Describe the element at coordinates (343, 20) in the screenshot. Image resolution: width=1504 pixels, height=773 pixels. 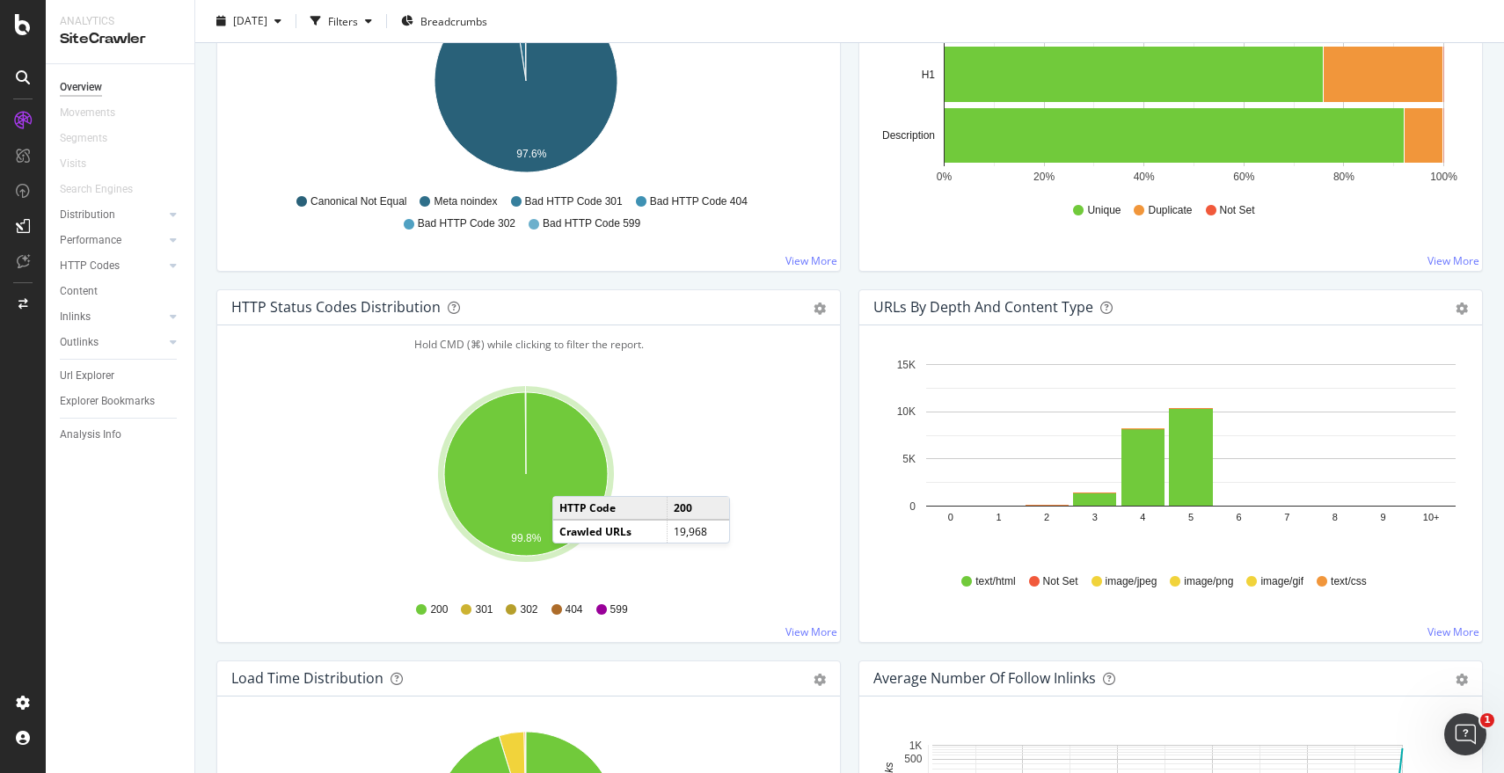
I see `div: Filters` at that location.